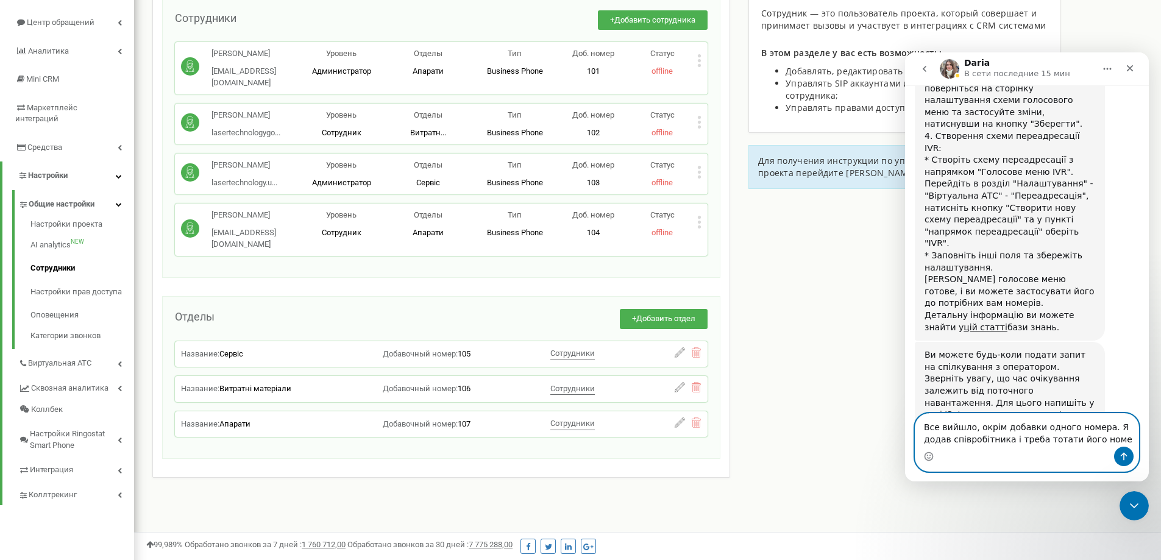 Image resolution: width=1161 pixels, height=560 pixels. Describe the element at coordinates (80, 275) in the screenshot. I see `a: цій статті` at that location.